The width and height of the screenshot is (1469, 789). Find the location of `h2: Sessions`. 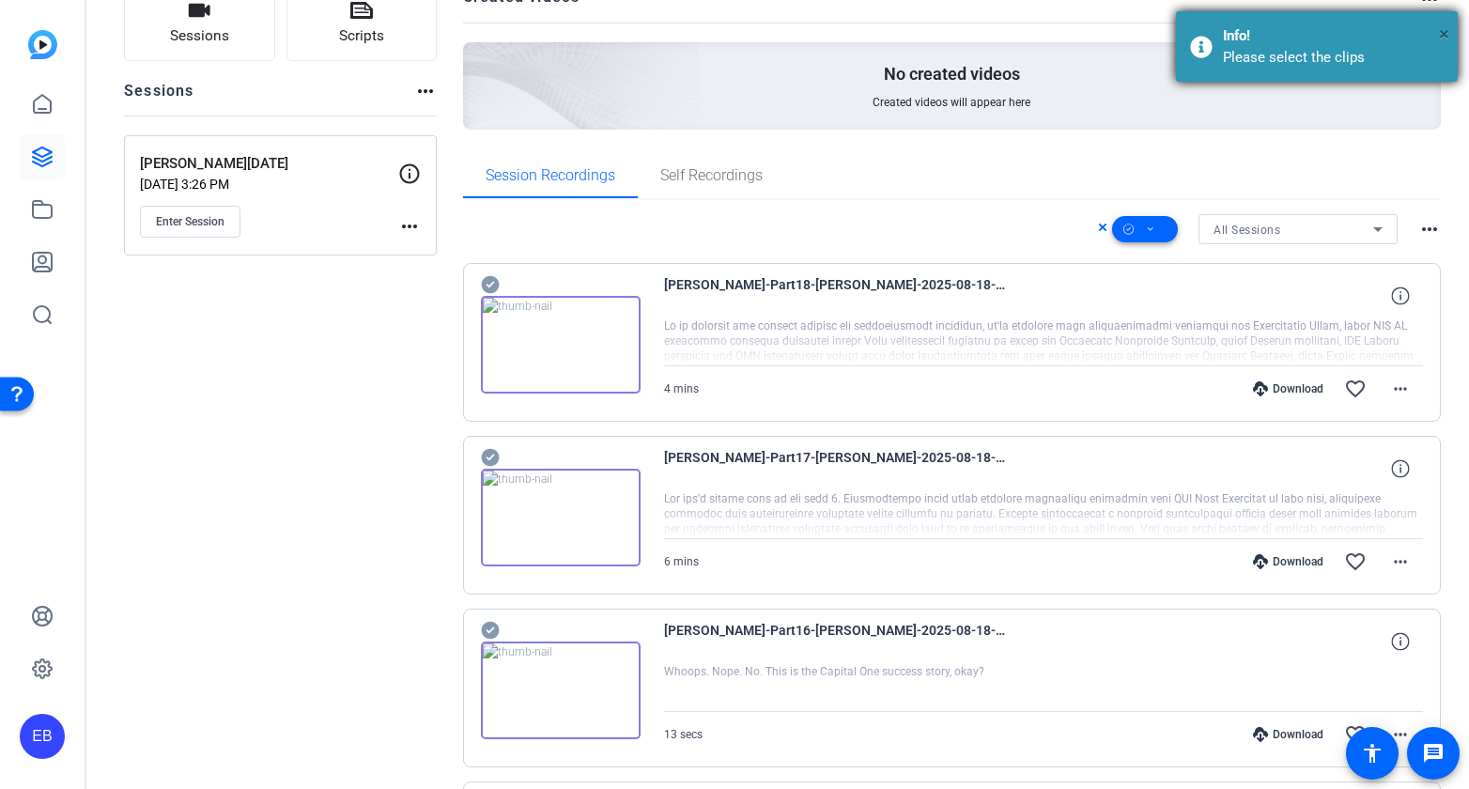

h2: Sessions is located at coordinates (159, 98).